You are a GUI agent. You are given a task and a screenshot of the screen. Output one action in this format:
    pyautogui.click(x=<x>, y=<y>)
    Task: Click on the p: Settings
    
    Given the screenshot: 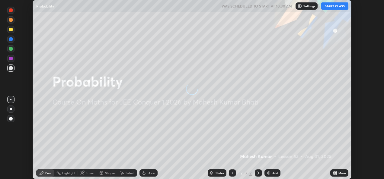 What is the action you would take?
    pyautogui.click(x=309, y=6)
    